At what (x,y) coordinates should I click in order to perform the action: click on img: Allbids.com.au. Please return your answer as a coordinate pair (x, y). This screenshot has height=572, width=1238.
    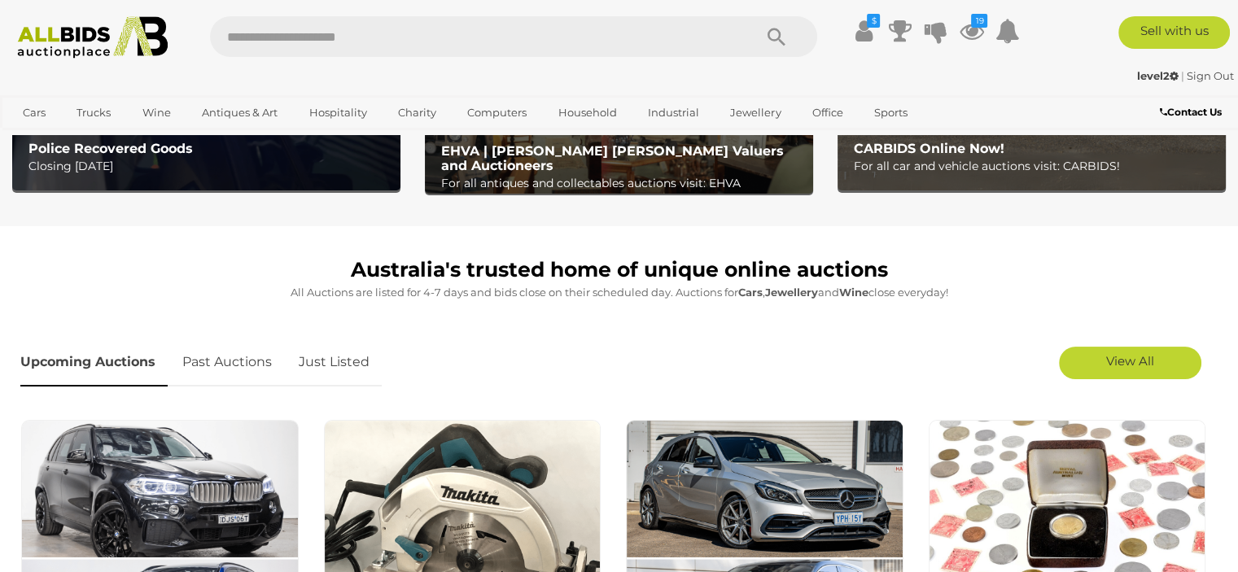
    Looking at the image, I should click on (93, 37).